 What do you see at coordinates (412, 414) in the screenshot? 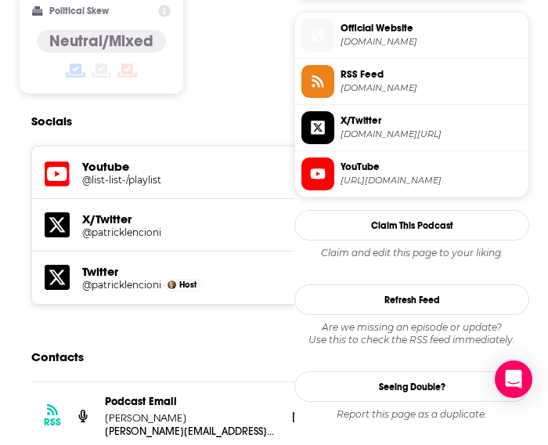
I see `div: Report this page as a duplicate.` at bounding box center [412, 414].